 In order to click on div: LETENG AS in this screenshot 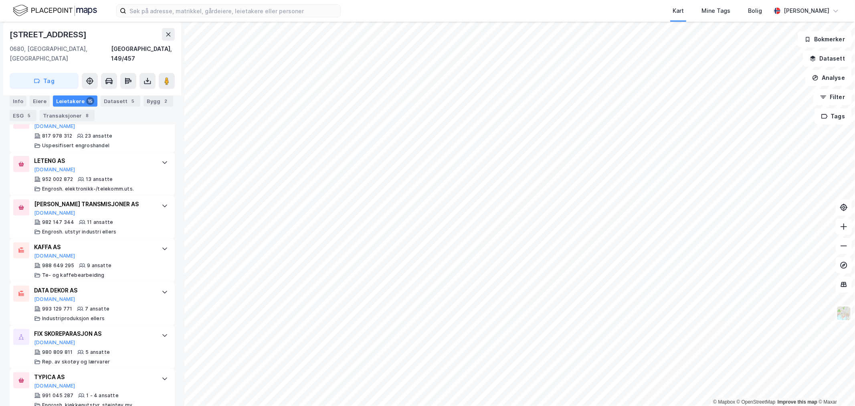, I will do `click(94, 161)`.